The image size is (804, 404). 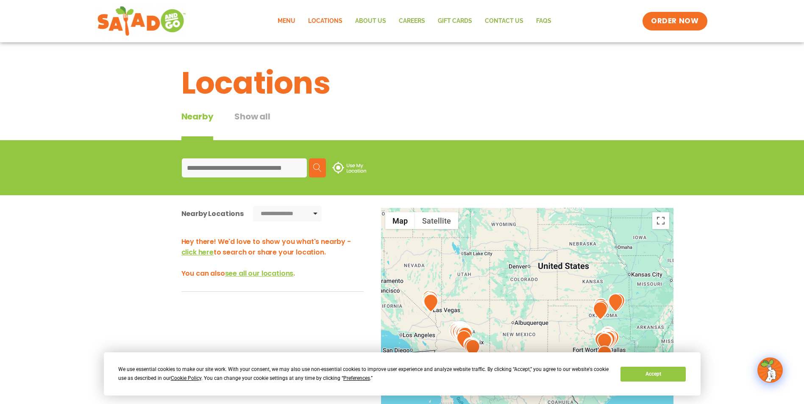 What do you see at coordinates (364, 374) in the screenshot?
I see `div: We use essential cookies to make our site work. With your consent, we may also use non-essential ...` at bounding box center [364, 374].